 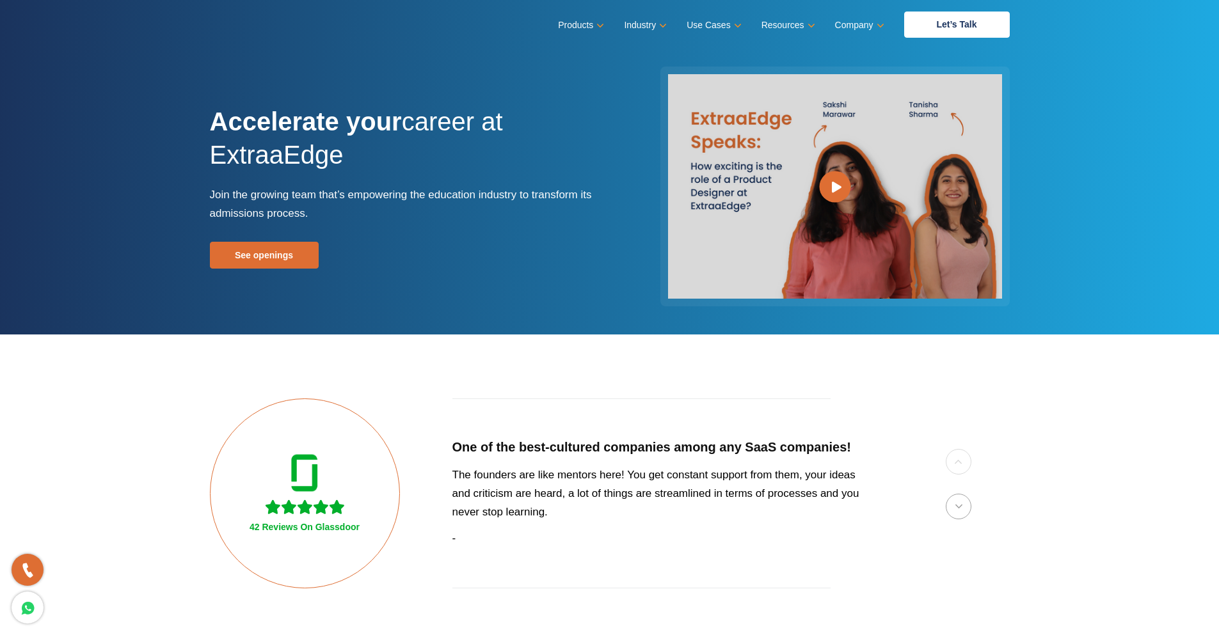 What do you see at coordinates (956, 24) in the screenshot?
I see `a: Let’s Talk` at bounding box center [956, 24].